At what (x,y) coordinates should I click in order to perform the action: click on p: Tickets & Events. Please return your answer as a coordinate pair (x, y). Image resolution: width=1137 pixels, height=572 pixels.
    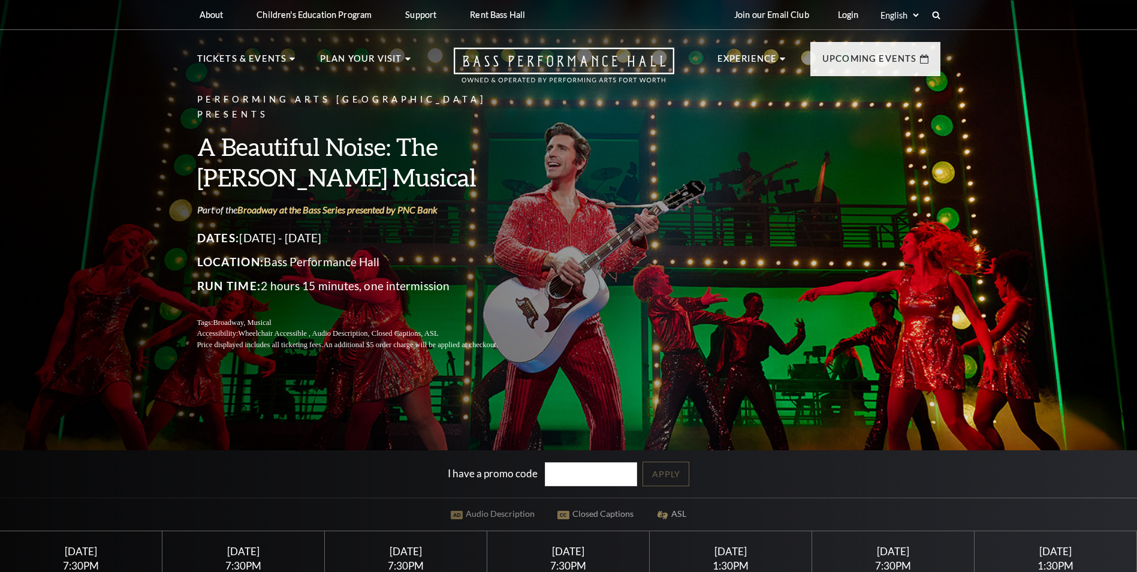
    Looking at the image, I should click on (242, 62).